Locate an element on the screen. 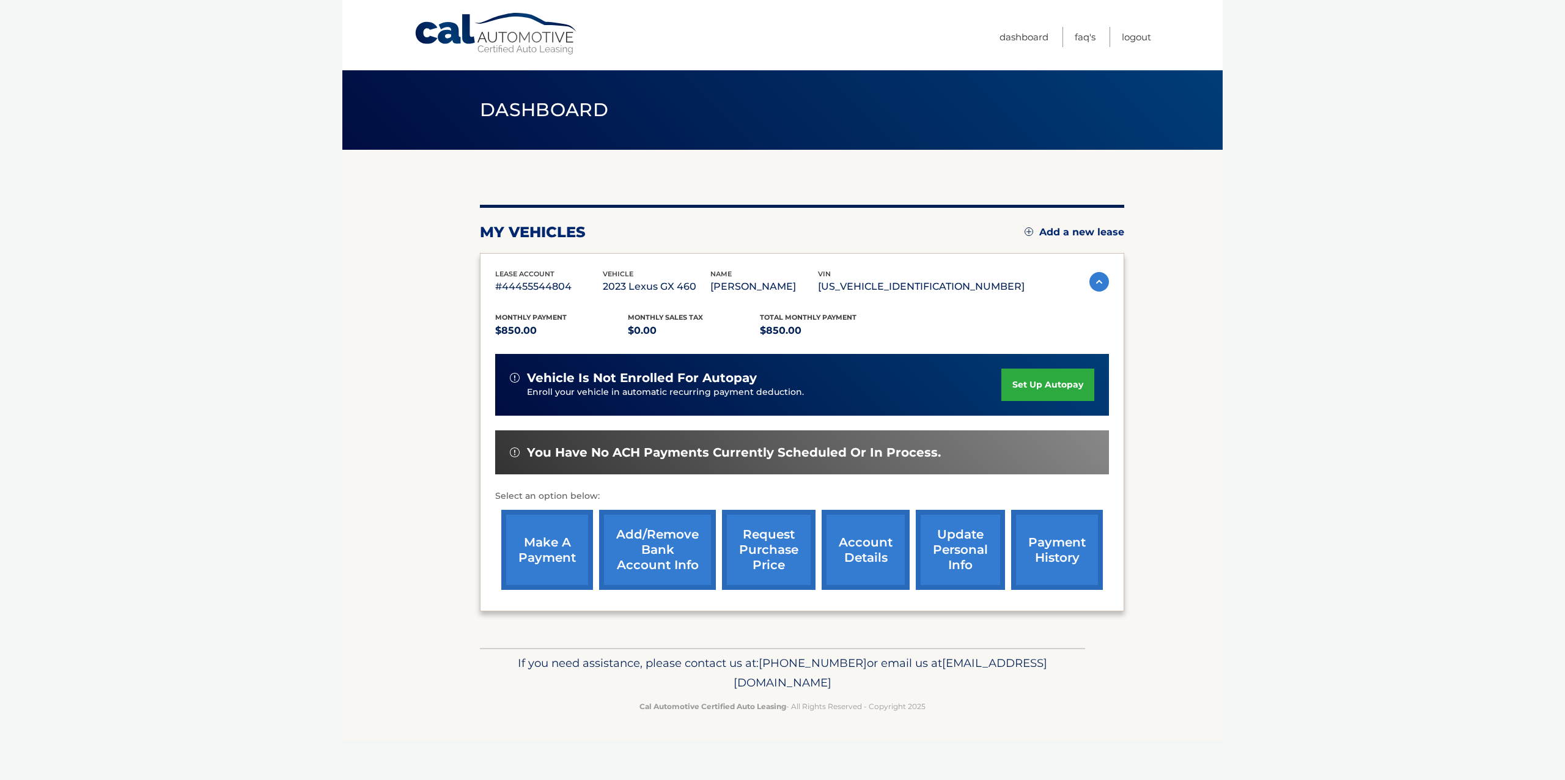 Image resolution: width=1565 pixels, height=780 pixels. span: You have no ACH payments currently scheduled or in process. is located at coordinates (733, 452).